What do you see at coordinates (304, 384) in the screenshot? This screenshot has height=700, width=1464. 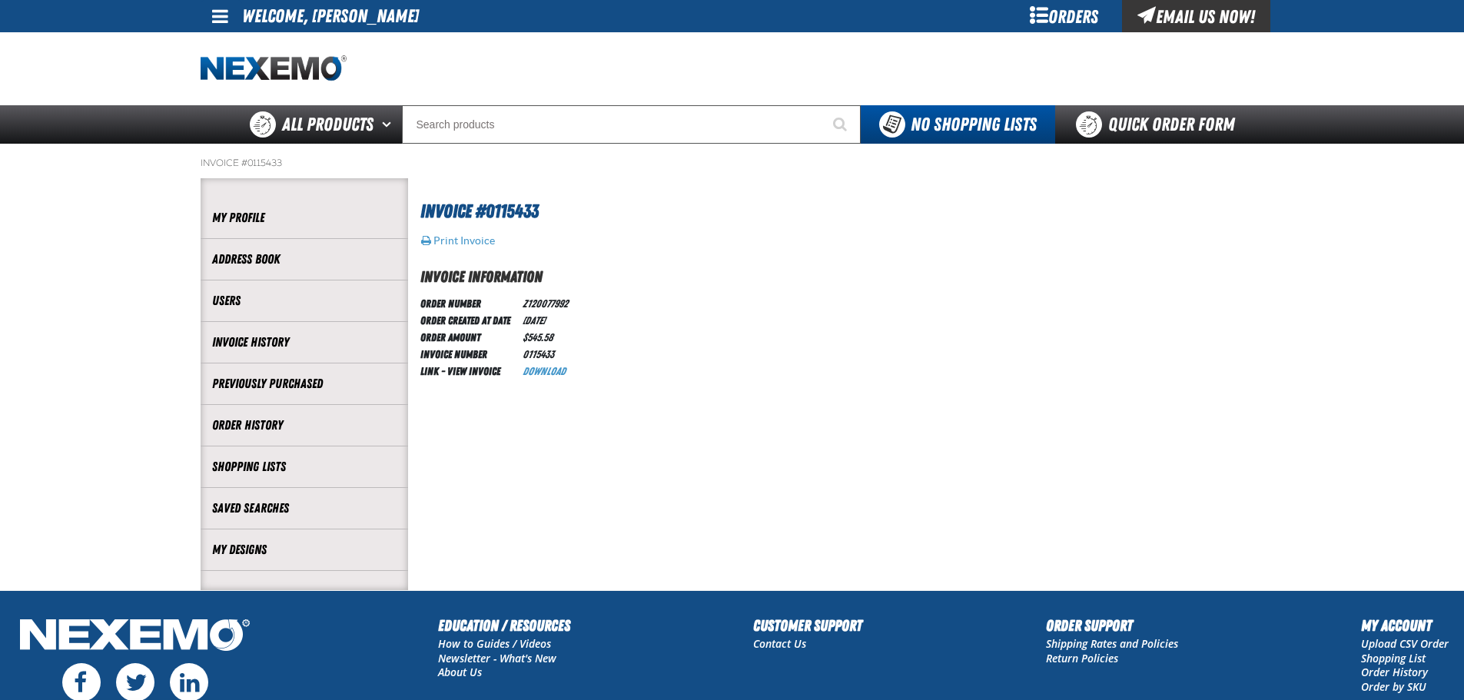 I see `a: Previously Purchased` at bounding box center [304, 384].